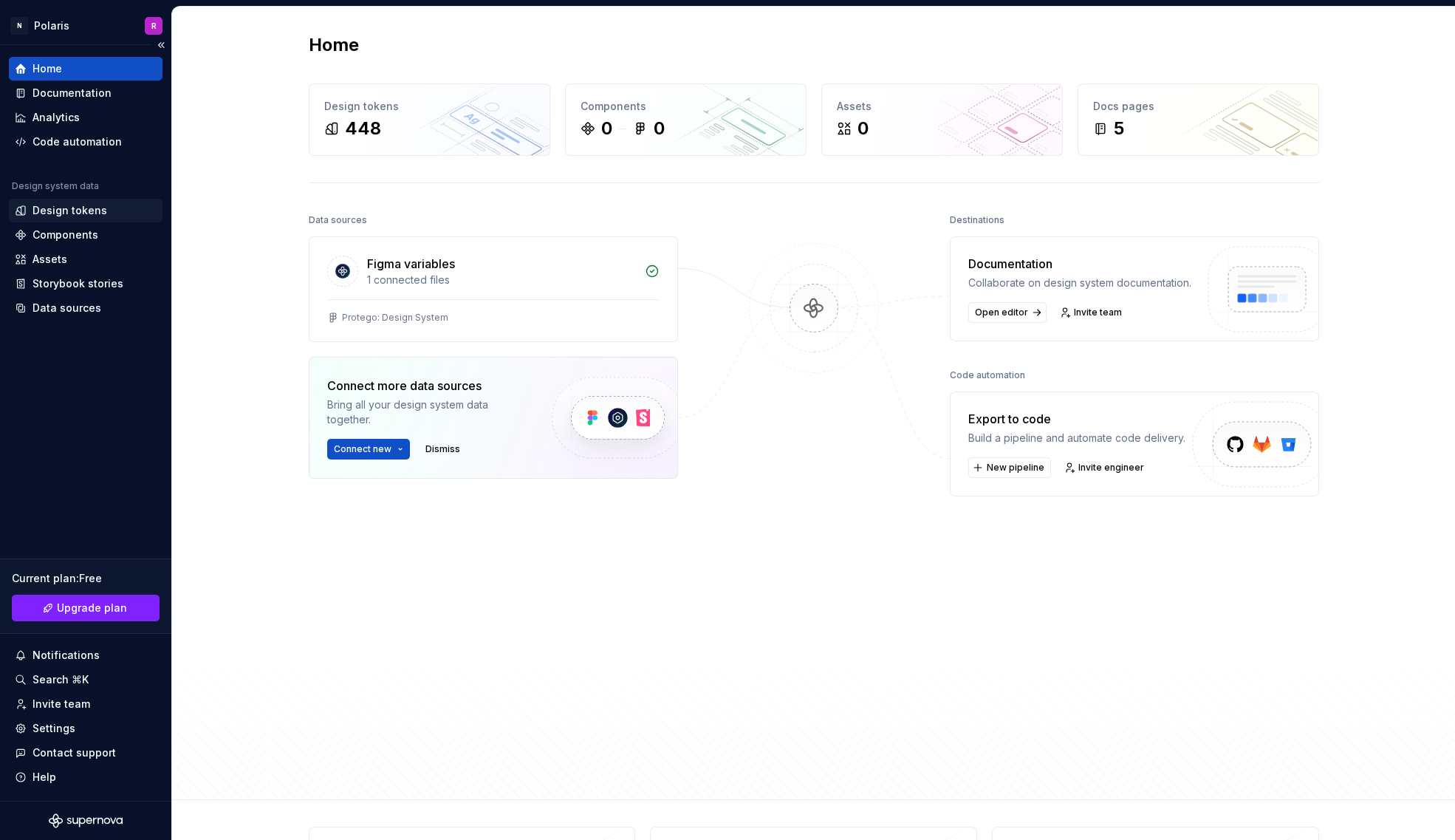  Describe the element at coordinates (86, 234) in the screenshot. I see `a: Components` at that location.